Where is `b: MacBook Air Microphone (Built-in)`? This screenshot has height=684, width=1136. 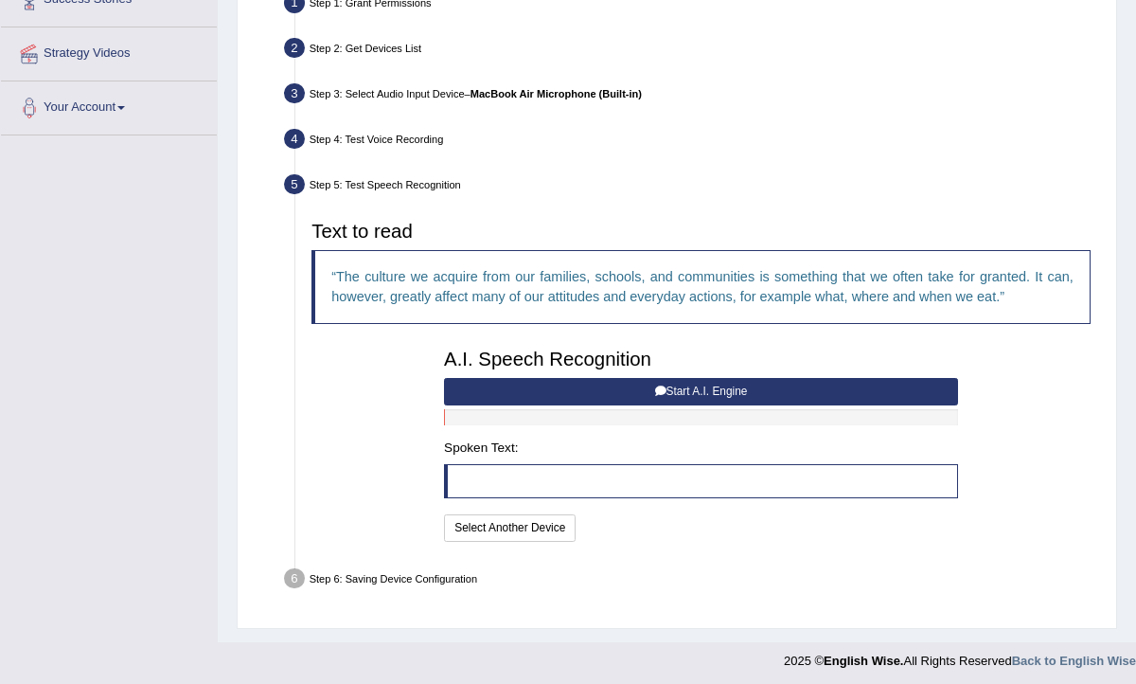 b: MacBook Air Microphone (Built-in) is located at coordinates (556, 94).